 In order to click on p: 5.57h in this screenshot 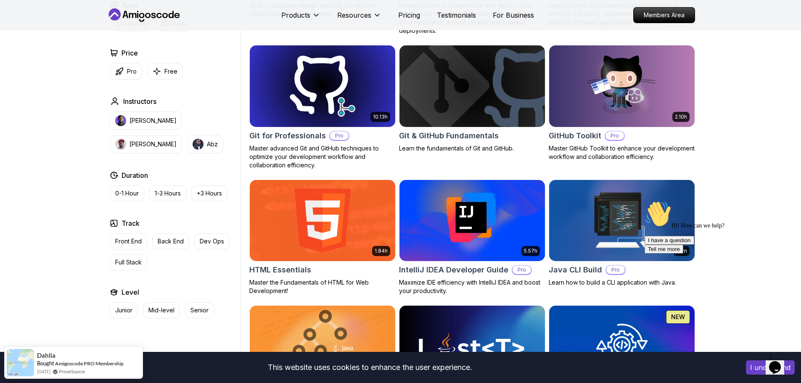, I will do `click(531, 251)`.